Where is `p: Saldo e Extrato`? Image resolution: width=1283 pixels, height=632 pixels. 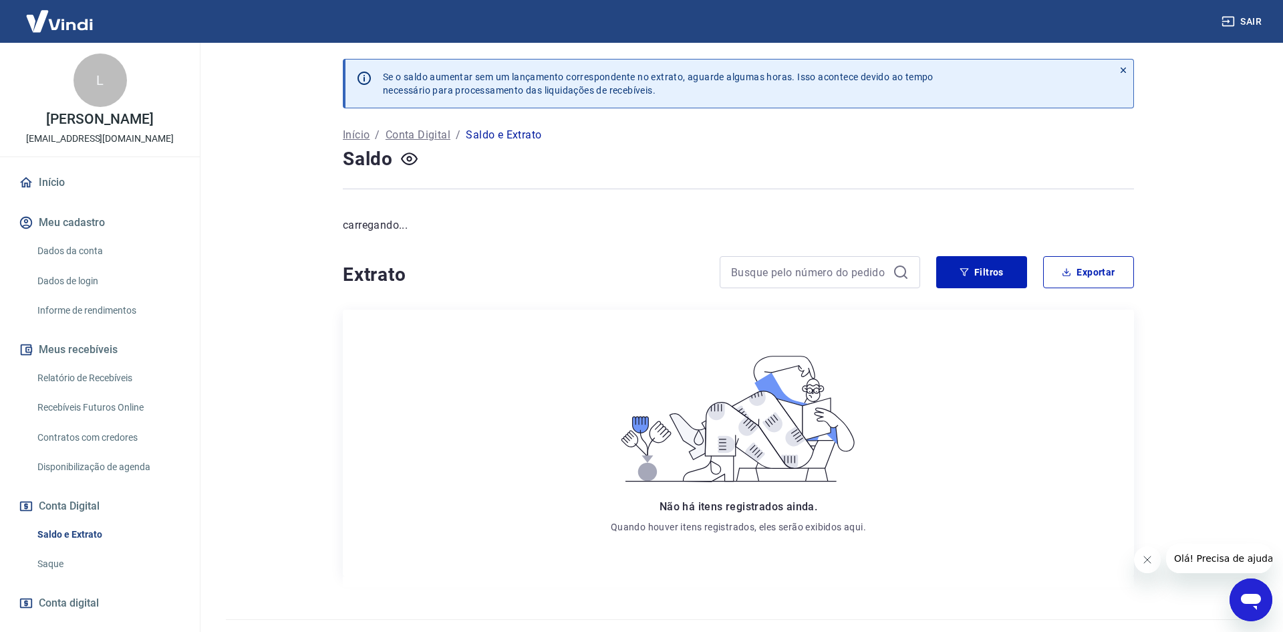 p: Saldo e Extrato is located at coordinates (503, 135).